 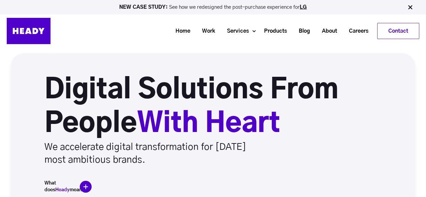 What do you see at coordinates (61, 187) in the screenshot?
I see `h5: What does mean?` at bounding box center [61, 187].